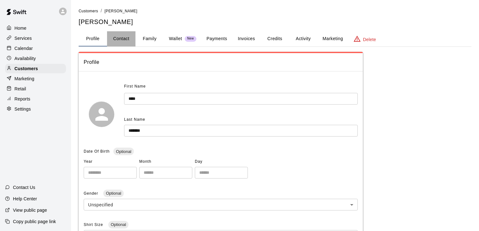 The image size is (479, 231). Describe the element at coordinates (35, 48) in the screenshot. I see `a: Calendar` at that location.